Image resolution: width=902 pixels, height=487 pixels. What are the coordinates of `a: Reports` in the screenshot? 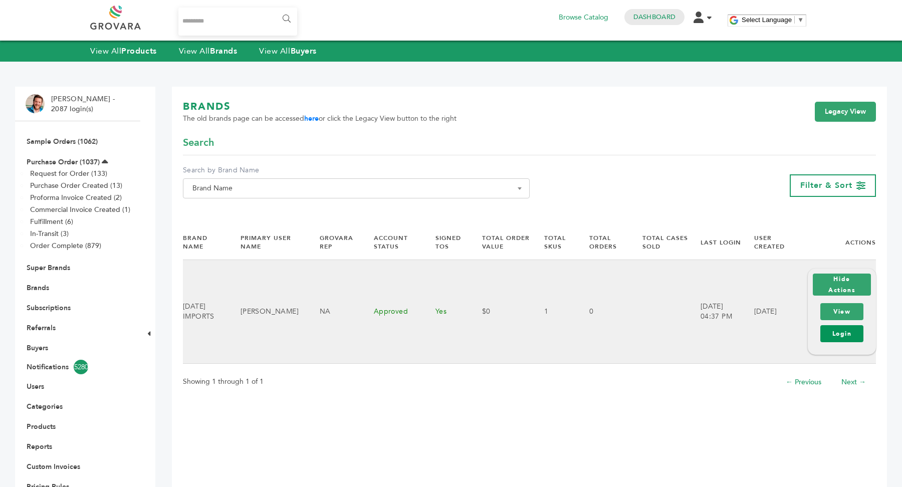 It's located at (39, 447).